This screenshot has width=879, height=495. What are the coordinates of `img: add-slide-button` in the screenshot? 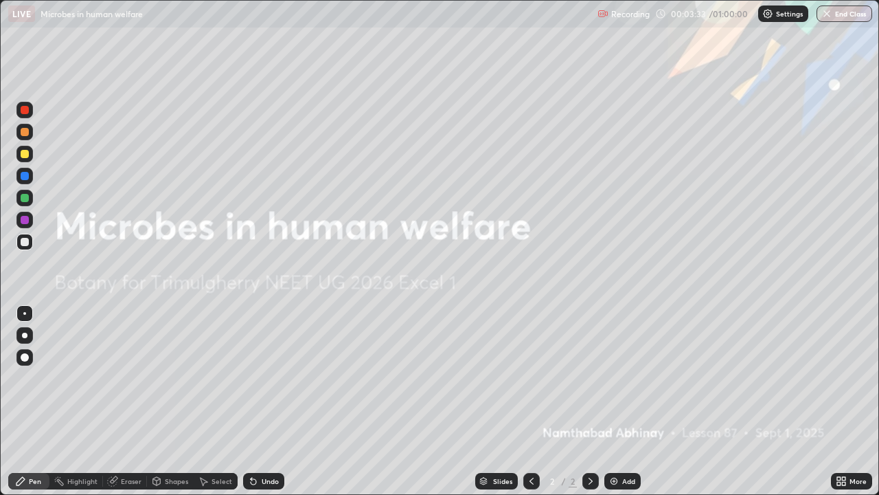 It's located at (614, 481).